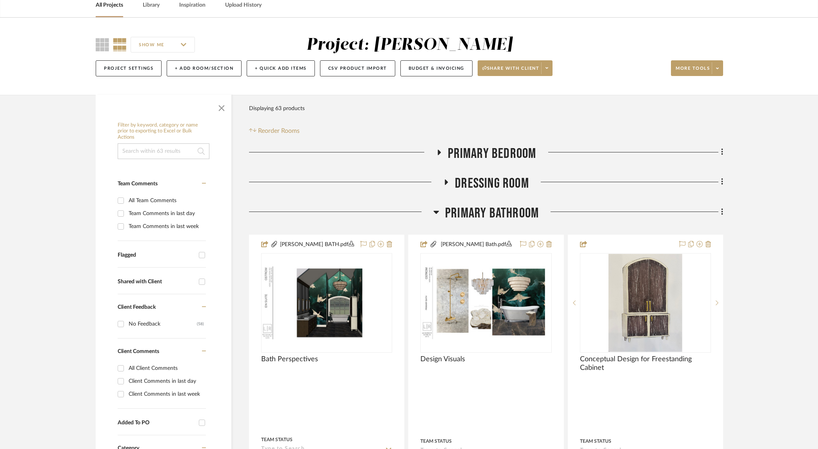  What do you see at coordinates (274, 131) in the screenshot?
I see `button: Reorder Rooms` at bounding box center [274, 131].